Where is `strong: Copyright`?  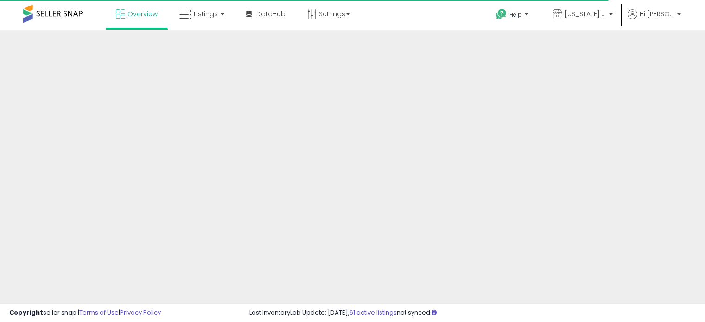 strong: Copyright is located at coordinates (26, 312).